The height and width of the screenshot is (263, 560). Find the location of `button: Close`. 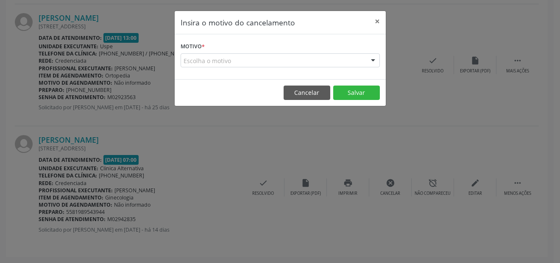

button: Close is located at coordinates (377, 21).